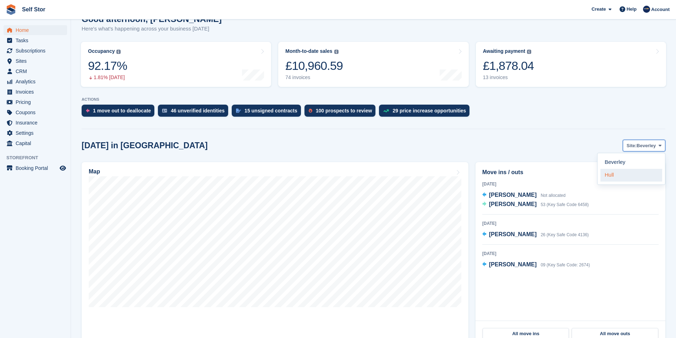  Describe the element at coordinates (198, 111) in the screenshot. I see `div: 46 unverified identities` at that location.